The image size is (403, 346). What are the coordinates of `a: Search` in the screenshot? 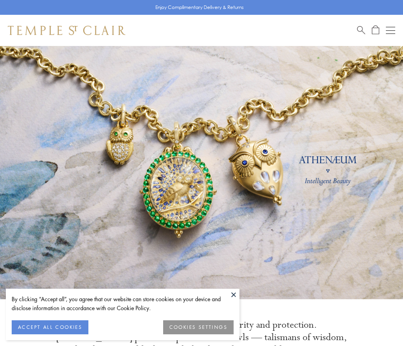 It's located at (361, 30).